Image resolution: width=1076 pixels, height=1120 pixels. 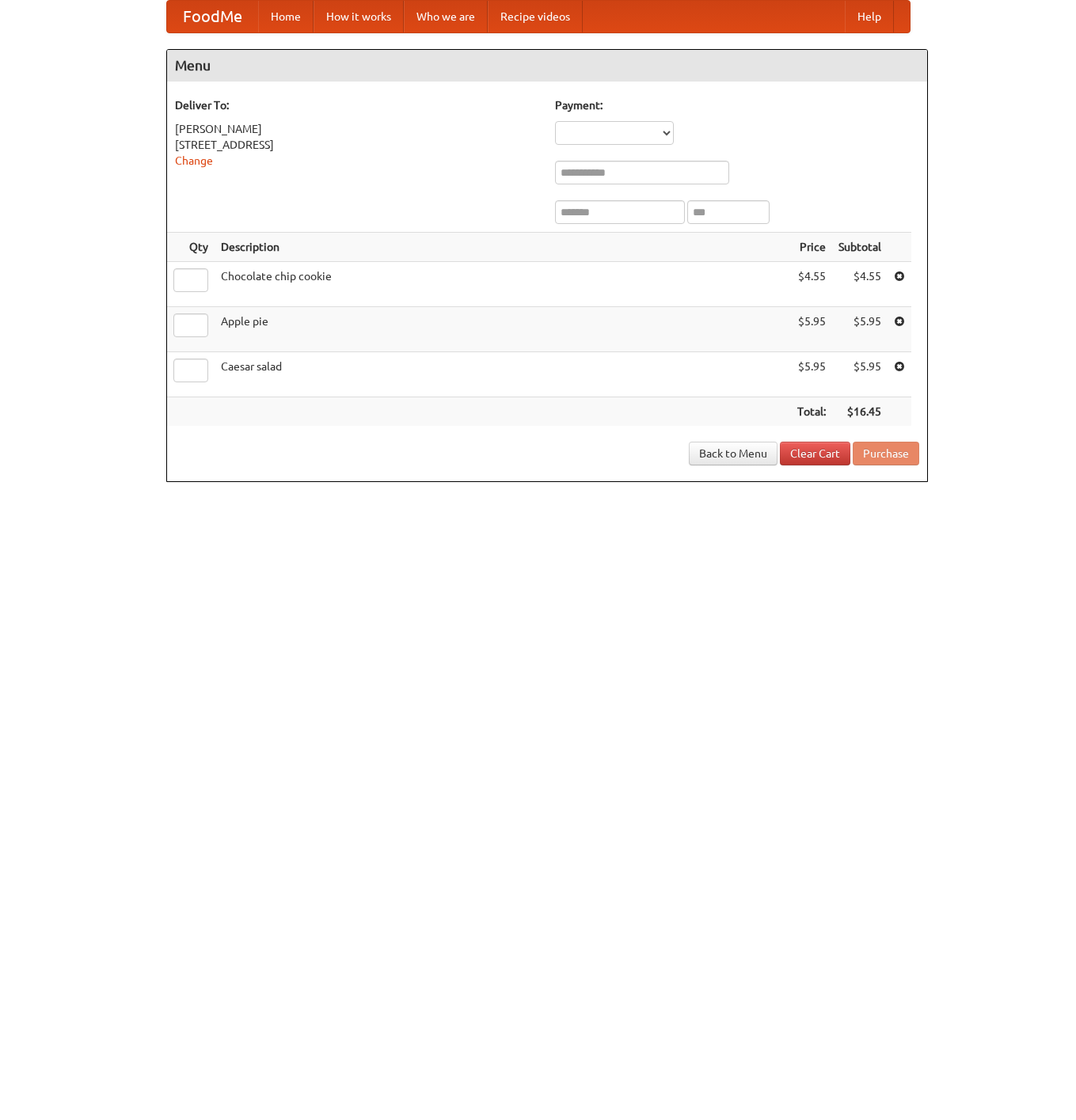 I want to click on a: FoodMe, so click(x=212, y=17).